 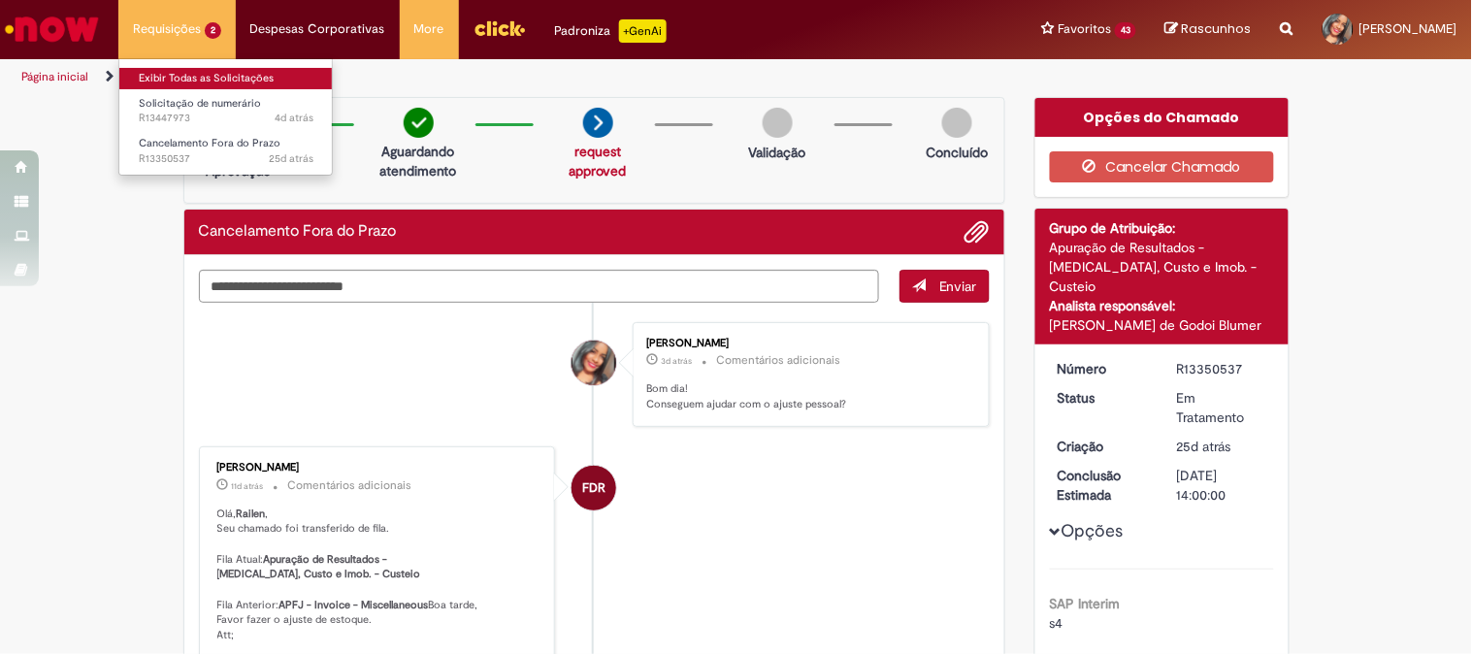 What do you see at coordinates (500, 28) in the screenshot?
I see `img: click_logo_yellow_360x200.png` at bounding box center [500, 28].